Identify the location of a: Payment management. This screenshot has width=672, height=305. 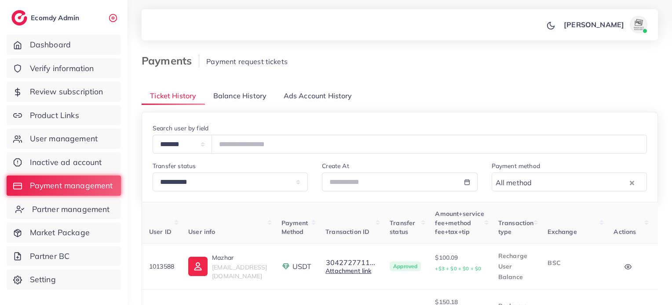
(64, 186).